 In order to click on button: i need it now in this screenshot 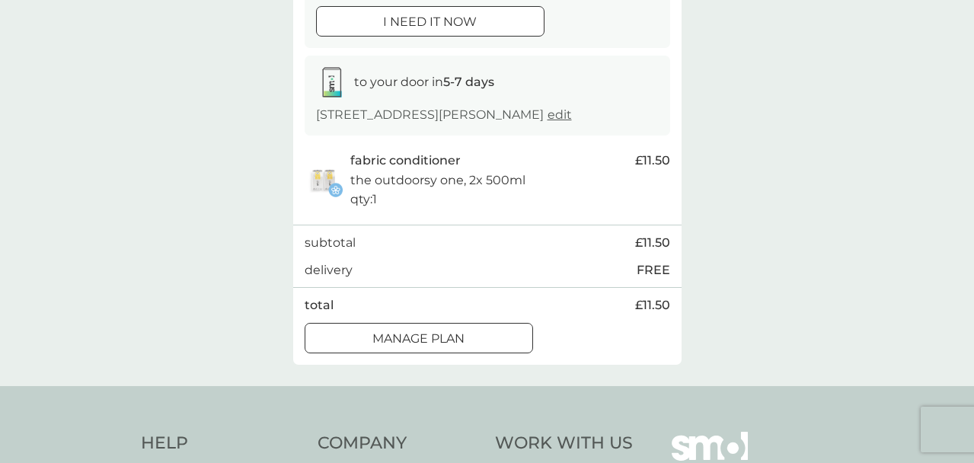, I will do `click(430, 21)`.